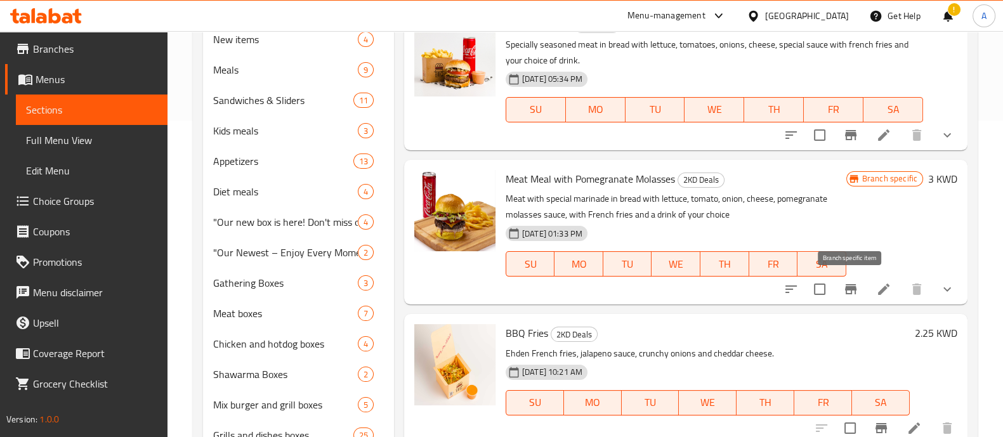 Image resolution: width=1003 pixels, height=437 pixels. I want to click on span: New items, so click(285, 39).